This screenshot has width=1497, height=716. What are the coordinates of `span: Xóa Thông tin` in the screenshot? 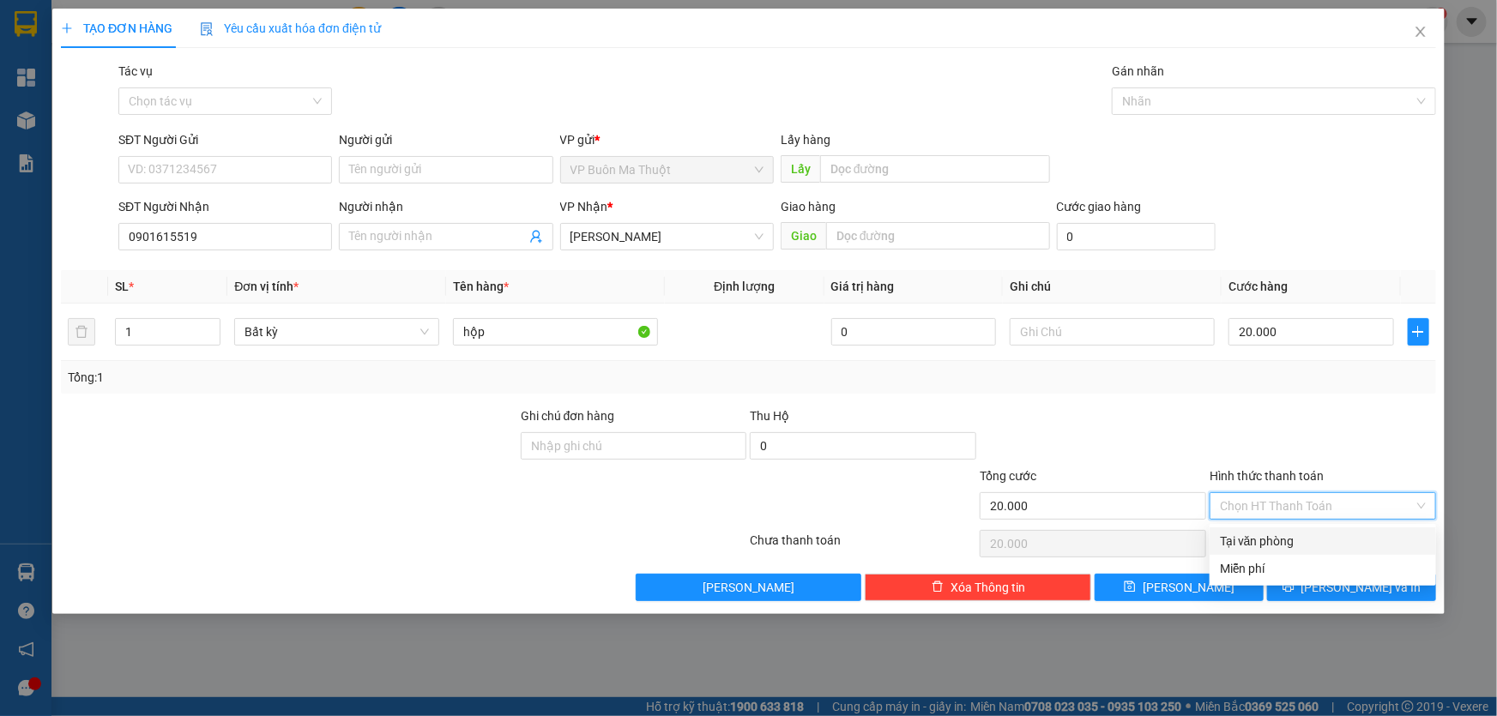 It's located at (987, 588).